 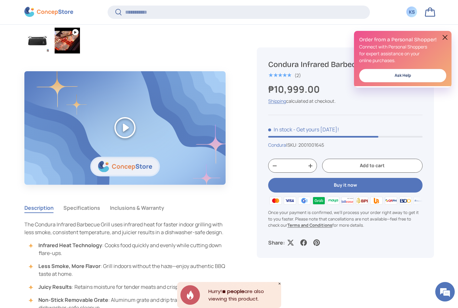 What do you see at coordinates (277, 101) in the screenshot?
I see `a: Shipping` at bounding box center [277, 101].